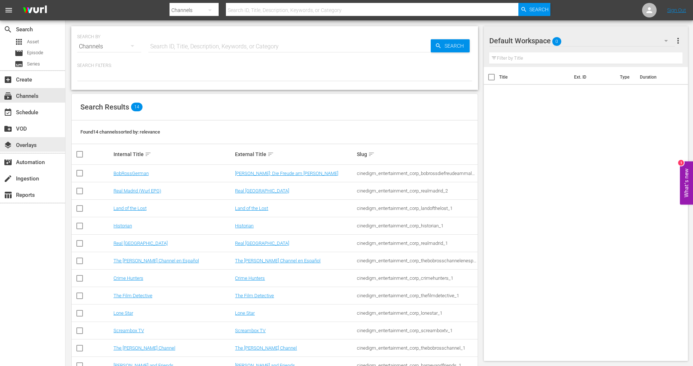  Describe the element at coordinates (416, 295) in the screenshot. I see `div: cinedigm_entertainment_corp_thefilmdetective_1` at that location.